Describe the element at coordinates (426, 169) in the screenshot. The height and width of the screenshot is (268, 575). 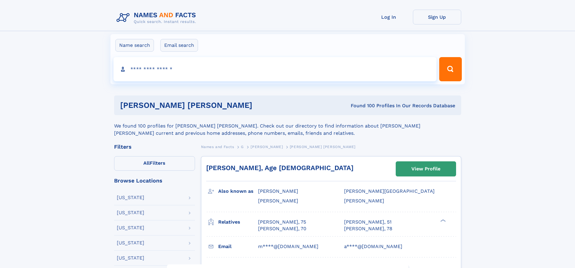
I see `a: View Profile` at that location.